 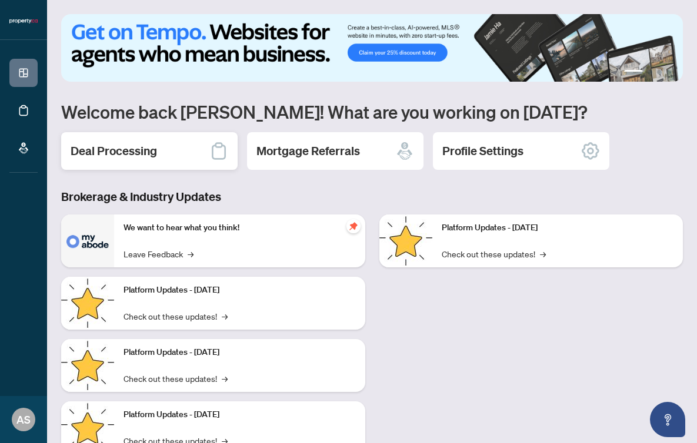 What do you see at coordinates (158, 254) in the screenshot?
I see `a: Leave Feedback→` at bounding box center [158, 254].